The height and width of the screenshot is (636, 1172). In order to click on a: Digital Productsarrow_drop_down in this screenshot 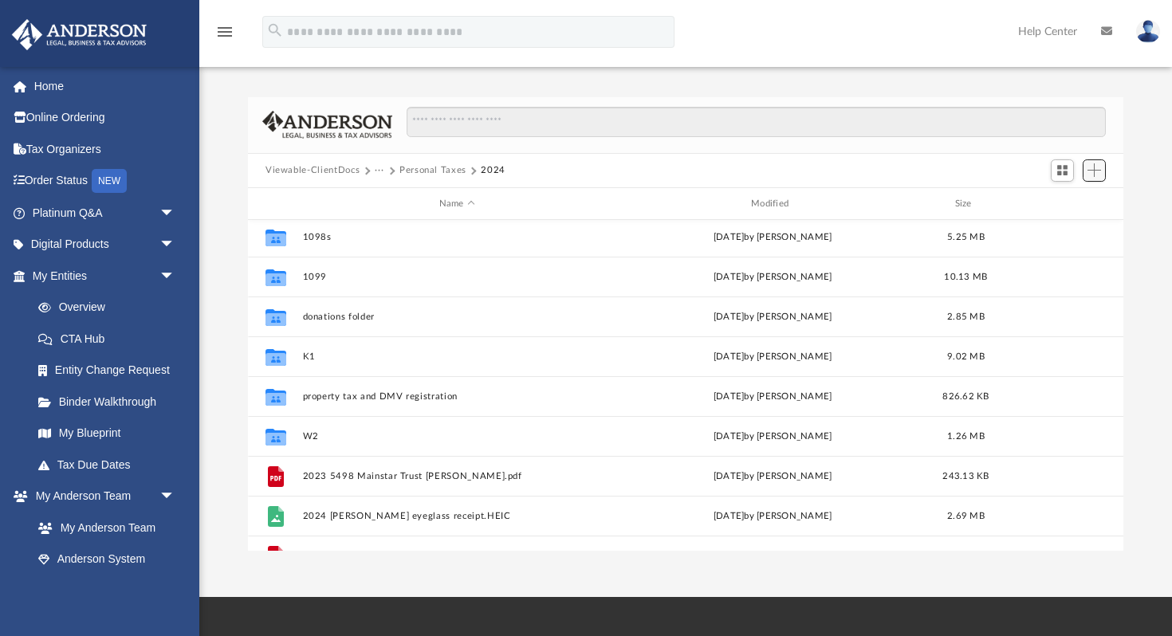, I will do `click(105, 245)`.